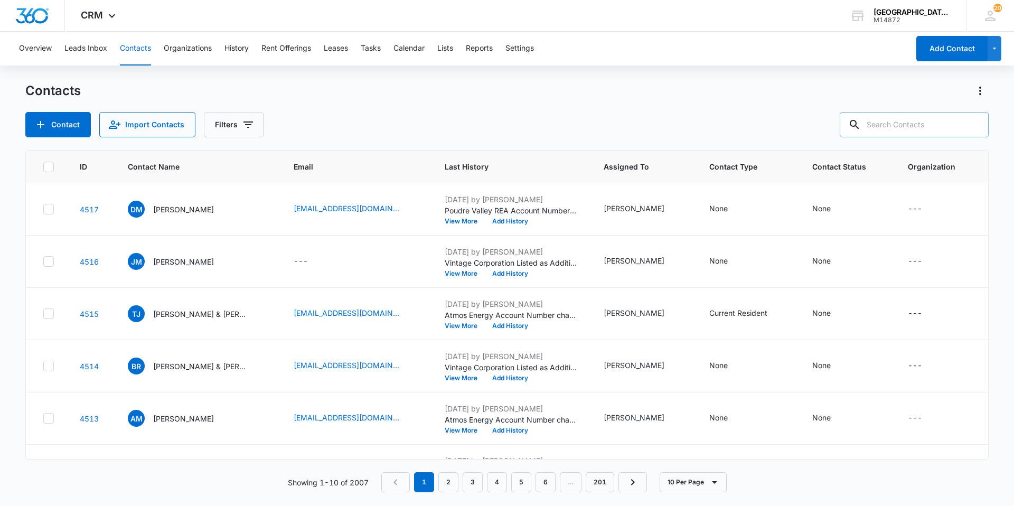 This screenshot has height=506, width=1014. What do you see at coordinates (636, 166) in the screenshot?
I see `span: Assigned To` at bounding box center [636, 166].